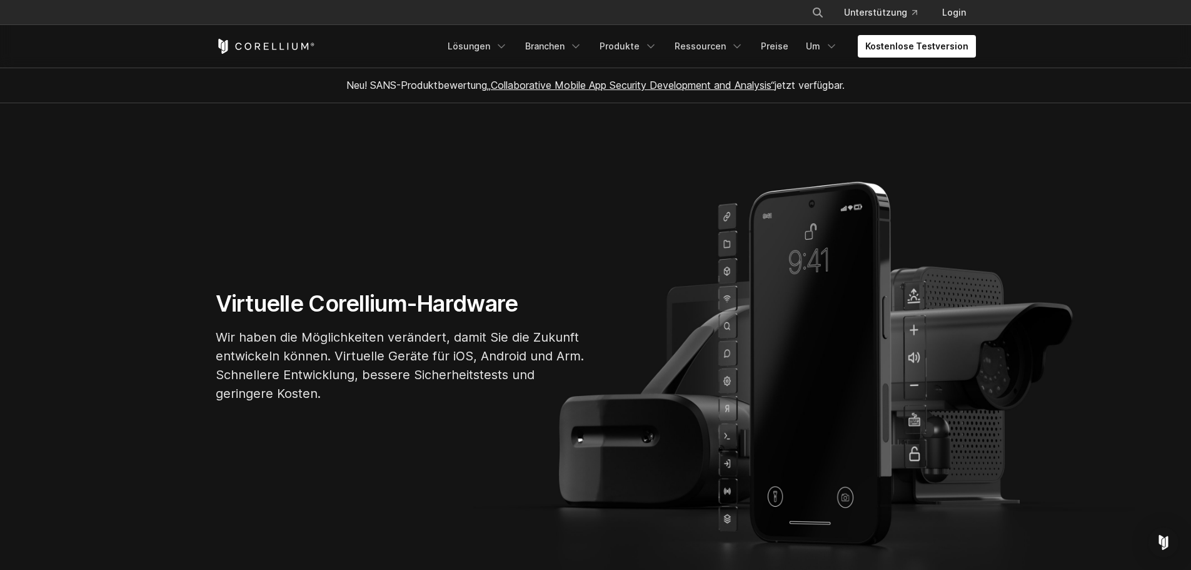 Image resolution: width=1191 pixels, height=570 pixels. Describe the element at coordinates (620, 46) in the screenshot. I see `font: Produkte` at that location.